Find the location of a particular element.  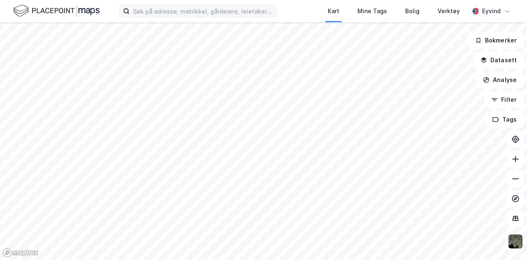

div: Bolig is located at coordinates (412, 11).